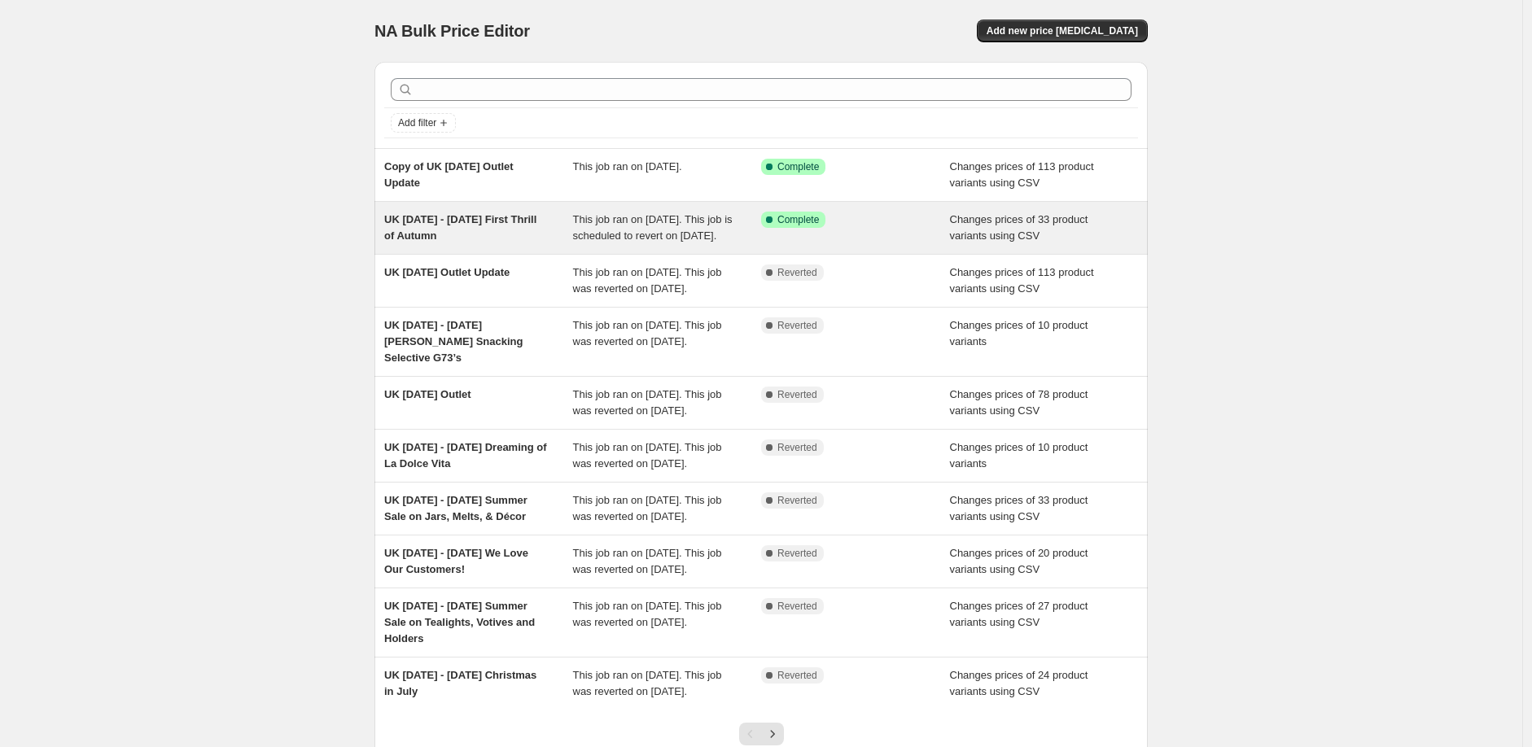 The width and height of the screenshot is (1532, 747). What do you see at coordinates (773, 734) in the screenshot?
I see `button: Next` at bounding box center [773, 734].